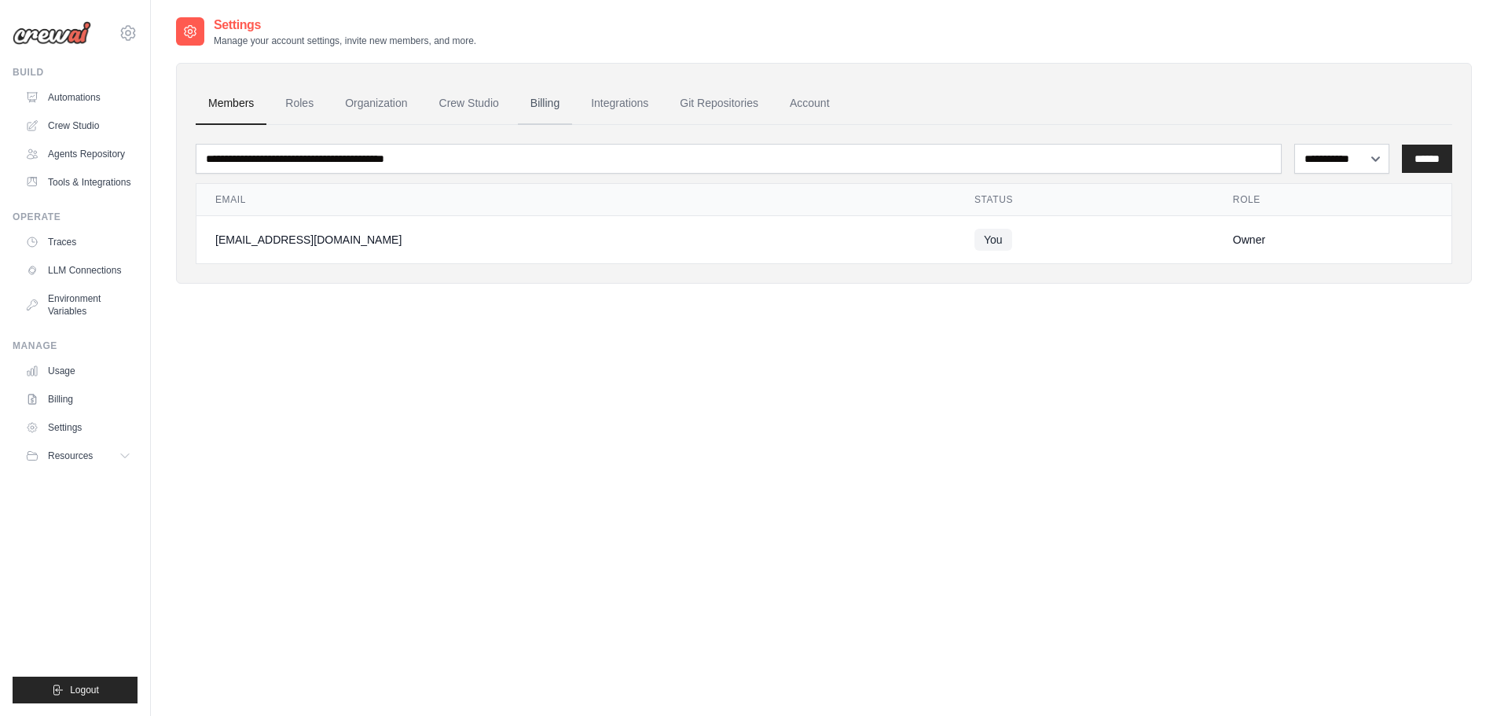 This screenshot has height=716, width=1497. I want to click on button: Logout, so click(75, 690).